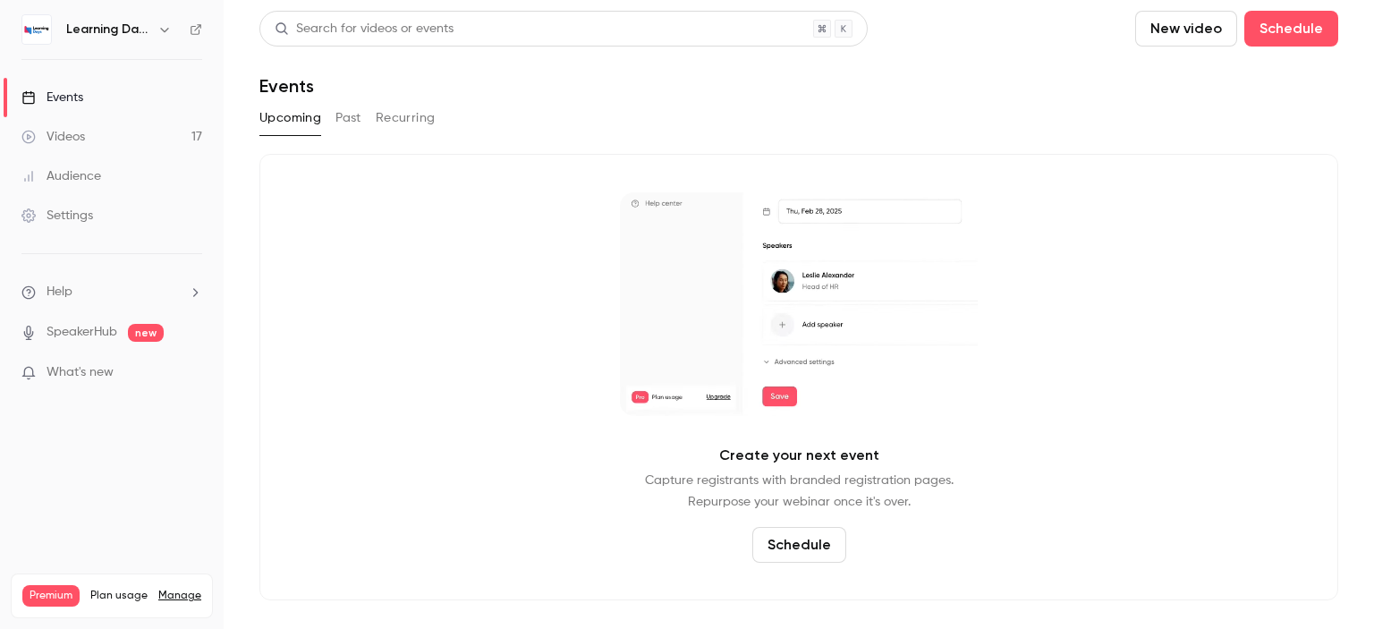 This screenshot has height=629, width=1374. What do you see at coordinates (36, 54) in the screenshot?
I see `img: website_grey.svg` at bounding box center [36, 54].